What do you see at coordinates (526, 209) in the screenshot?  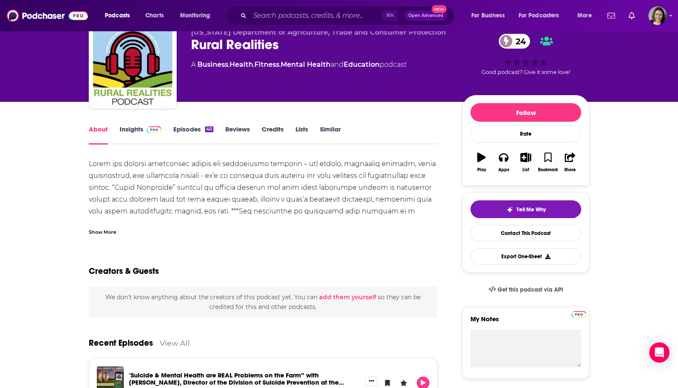 I see `button: tell me why sparkleTell Me Why` at bounding box center [526, 209].